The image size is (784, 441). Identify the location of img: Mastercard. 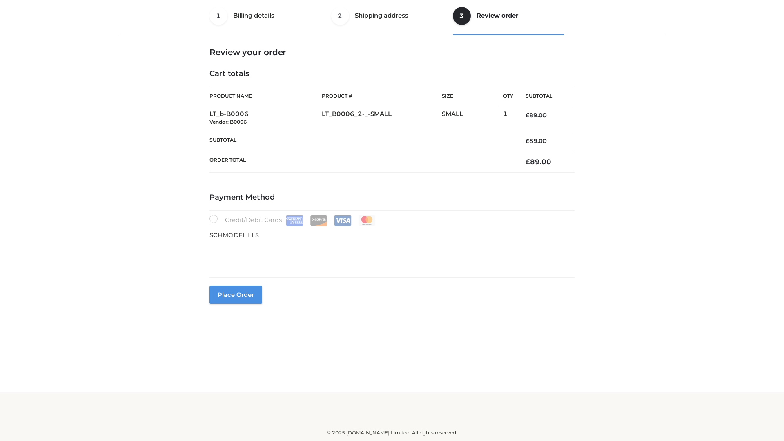
(367, 221).